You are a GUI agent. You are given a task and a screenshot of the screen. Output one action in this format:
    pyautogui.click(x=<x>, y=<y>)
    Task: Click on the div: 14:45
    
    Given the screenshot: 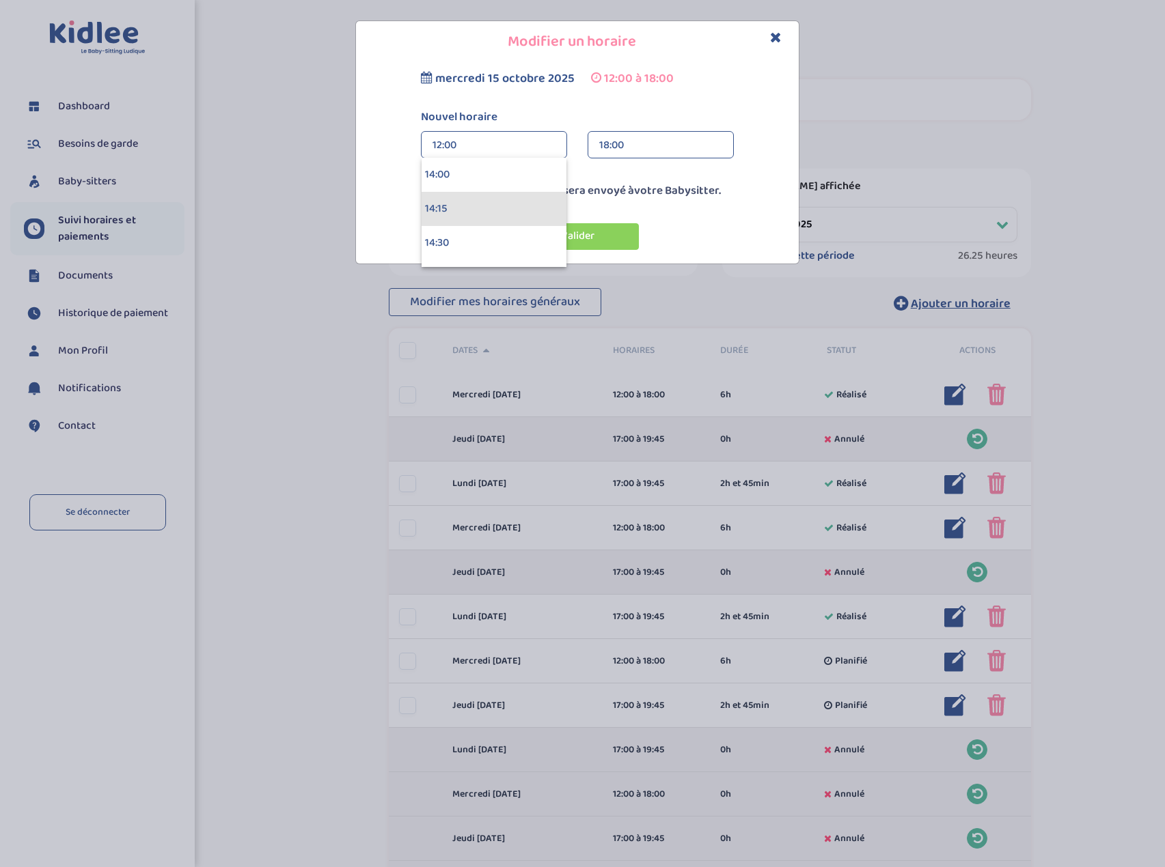 What is the action you would take?
    pyautogui.click(x=494, y=277)
    